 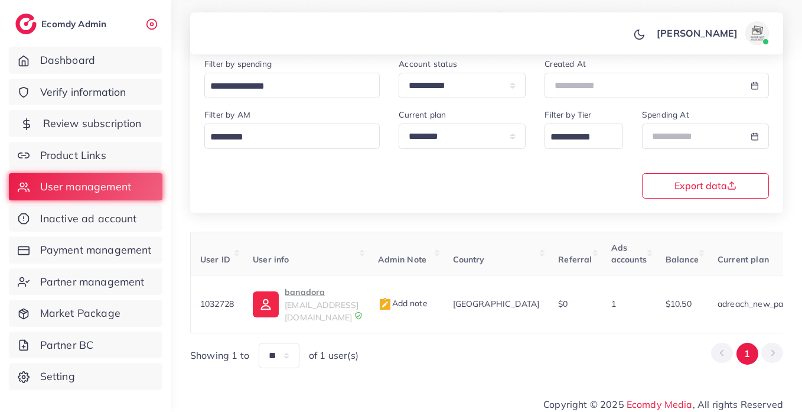 I want to click on span: Showing 1 to, so click(x=220, y=355).